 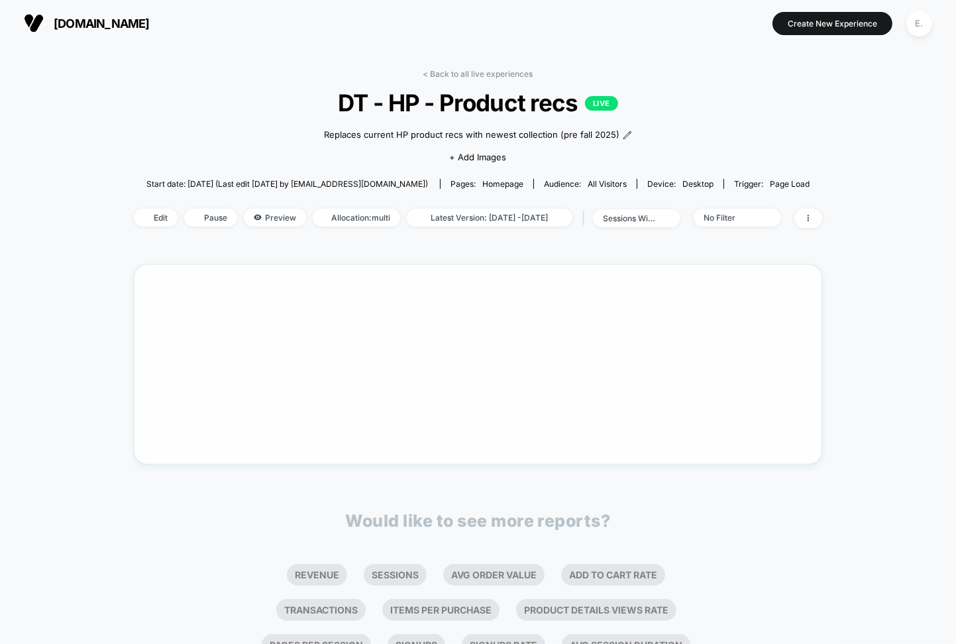 I want to click on li: Revenue, so click(x=317, y=574).